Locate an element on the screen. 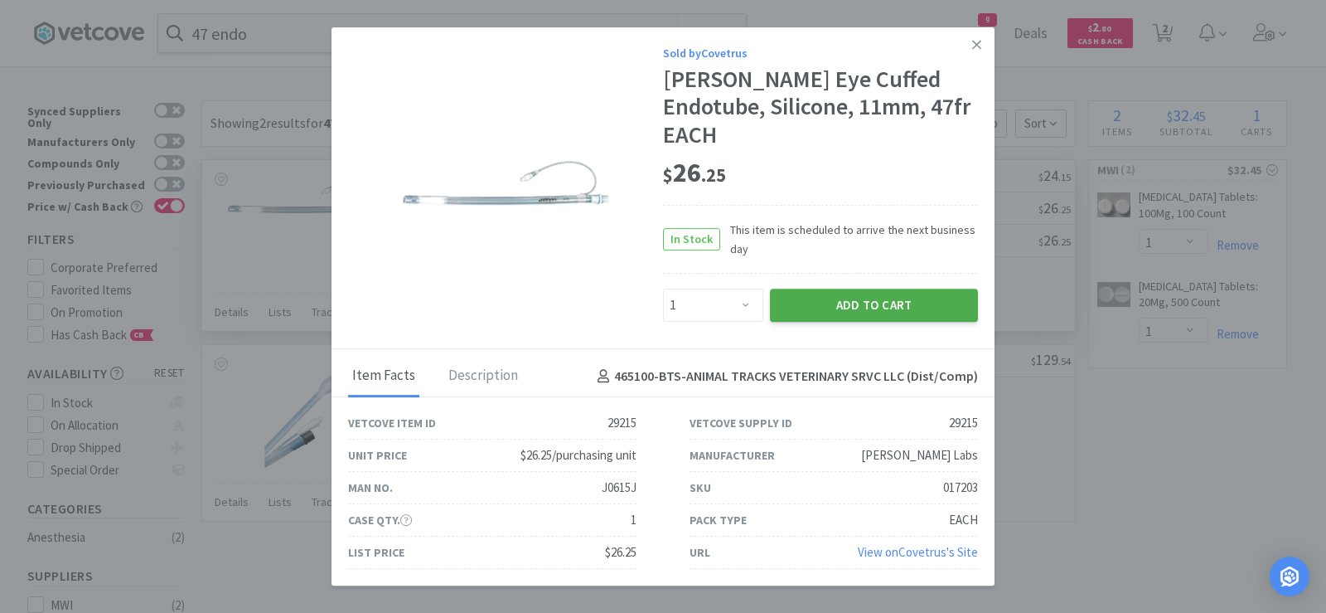 The width and height of the screenshot is (1326, 613). span: In Stock is located at coordinates (691, 239).